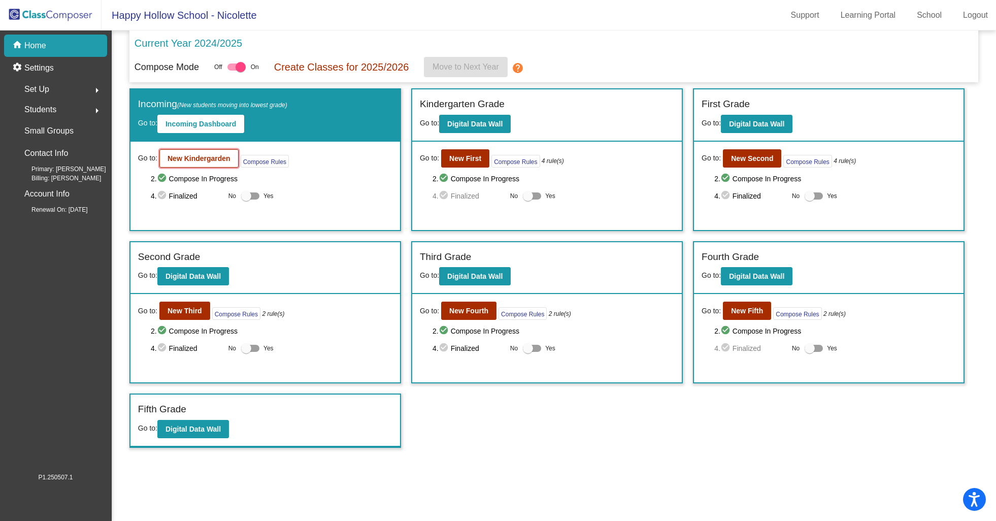 Image resolution: width=996 pixels, height=521 pixels. Describe the element at coordinates (747, 311) in the screenshot. I see `button: New Fifth` at that location.